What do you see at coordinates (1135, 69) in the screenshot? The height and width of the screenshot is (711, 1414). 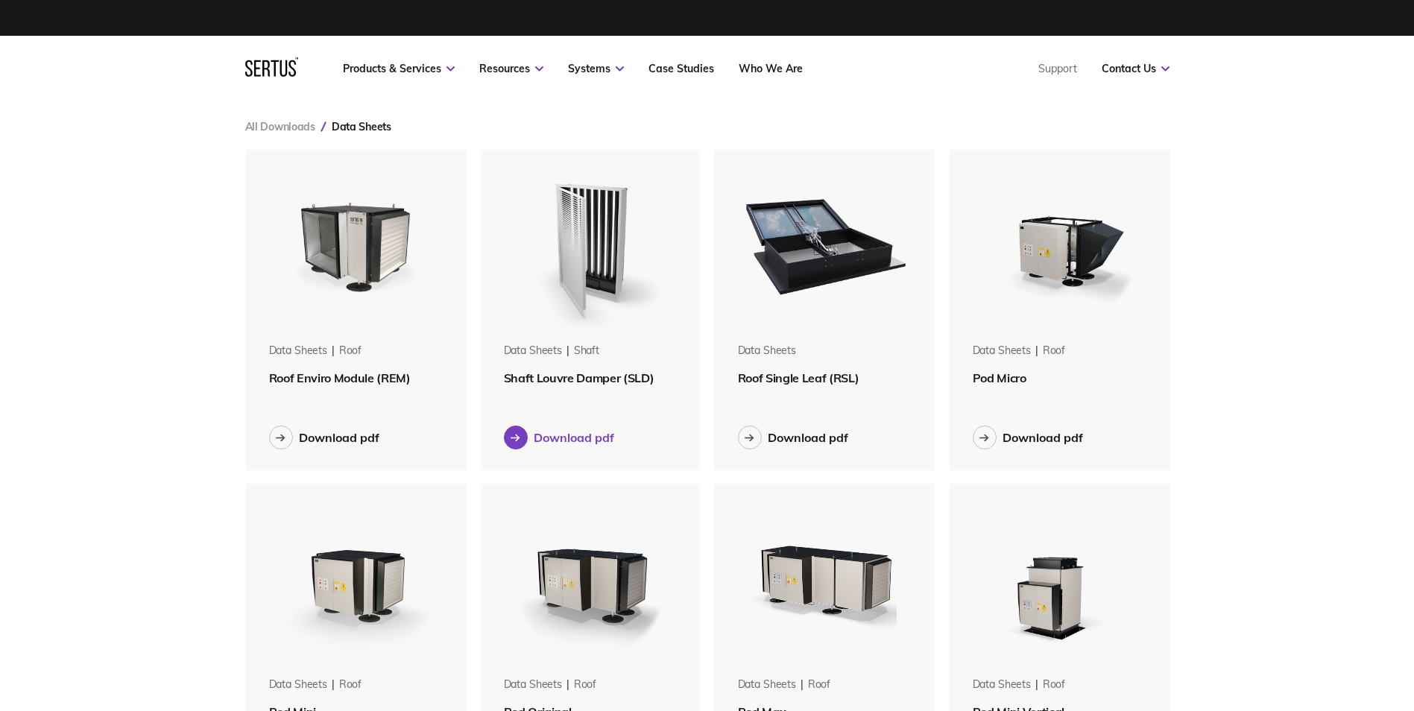 I see `a: Contact Us` at bounding box center [1135, 69].